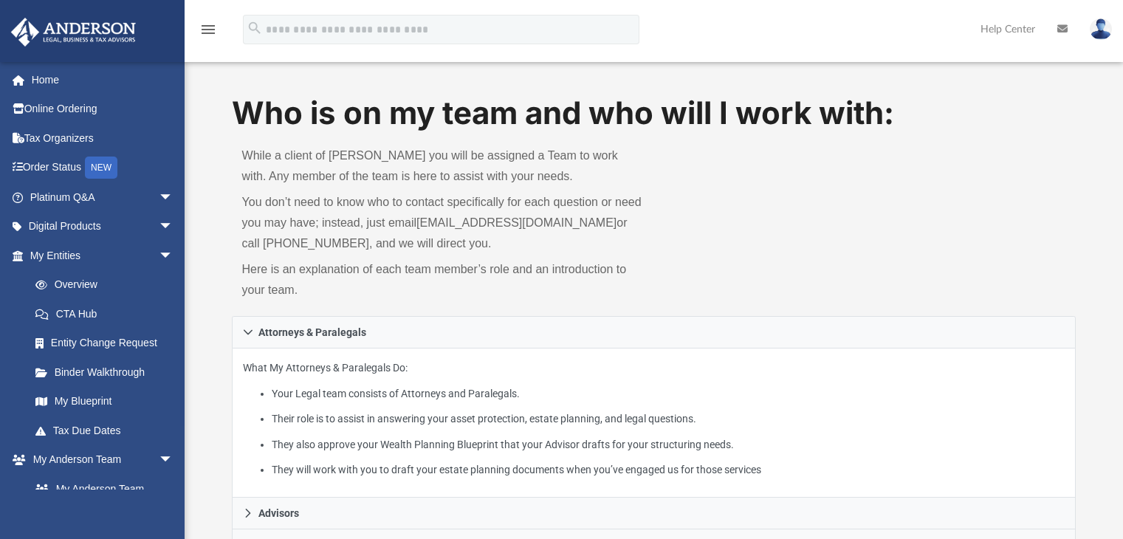 The height and width of the screenshot is (539, 1123). Describe the element at coordinates (1101, 29) in the screenshot. I see `img: User Pic` at that location.